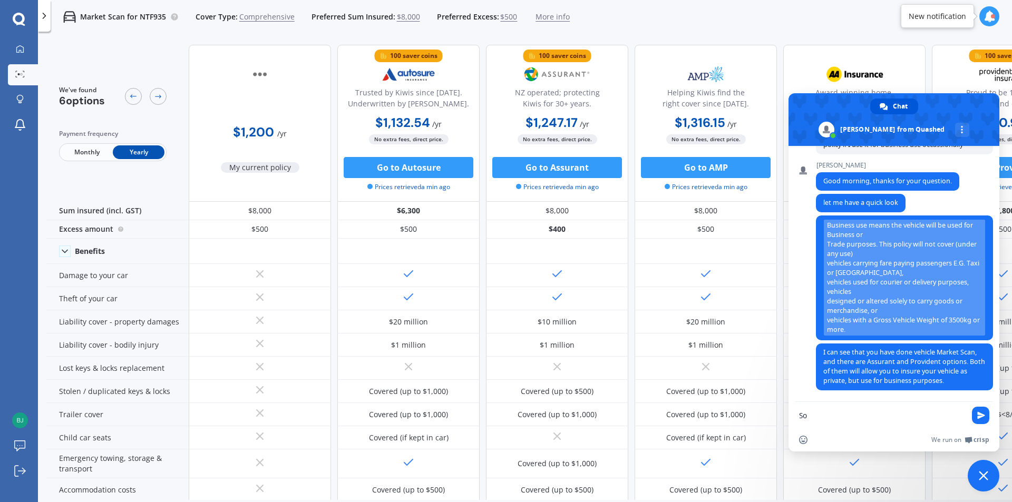  Describe the element at coordinates (409, 168) in the screenshot. I see `button: Go to Autosure` at that location.